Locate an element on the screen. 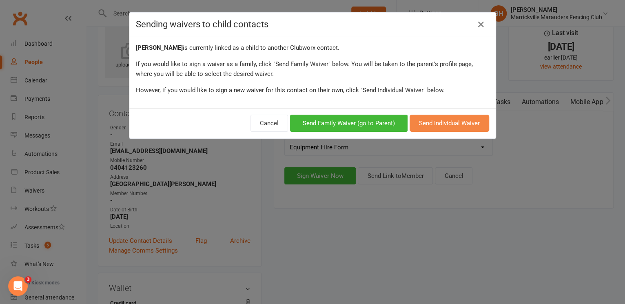 The image size is (625, 304). button: Cancel is located at coordinates (269, 123).